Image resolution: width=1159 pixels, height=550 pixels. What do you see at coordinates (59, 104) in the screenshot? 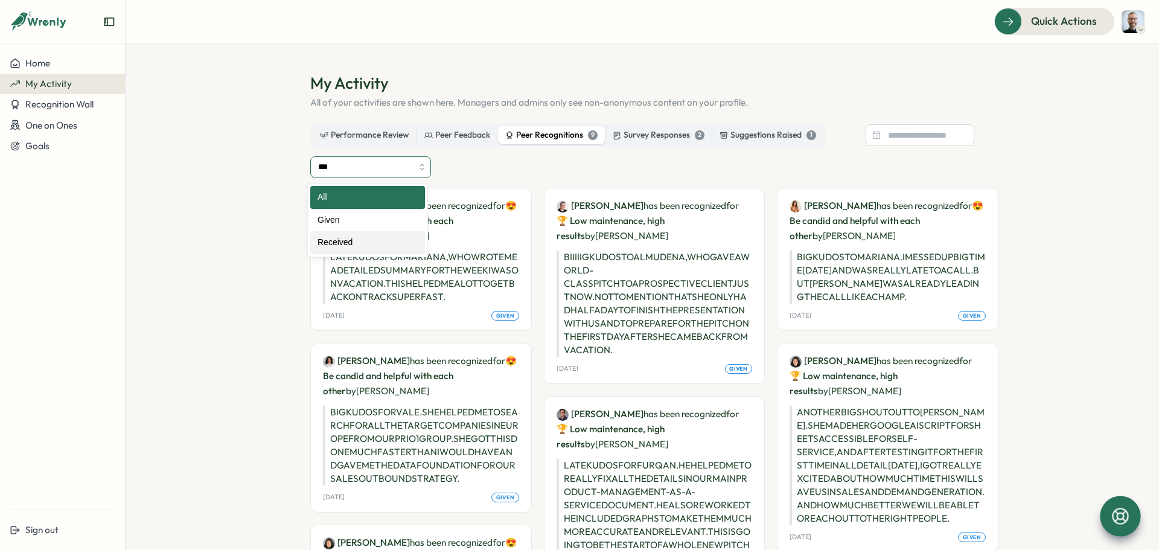
I see `span: Recognition Wall` at bounding box center [59, 104].